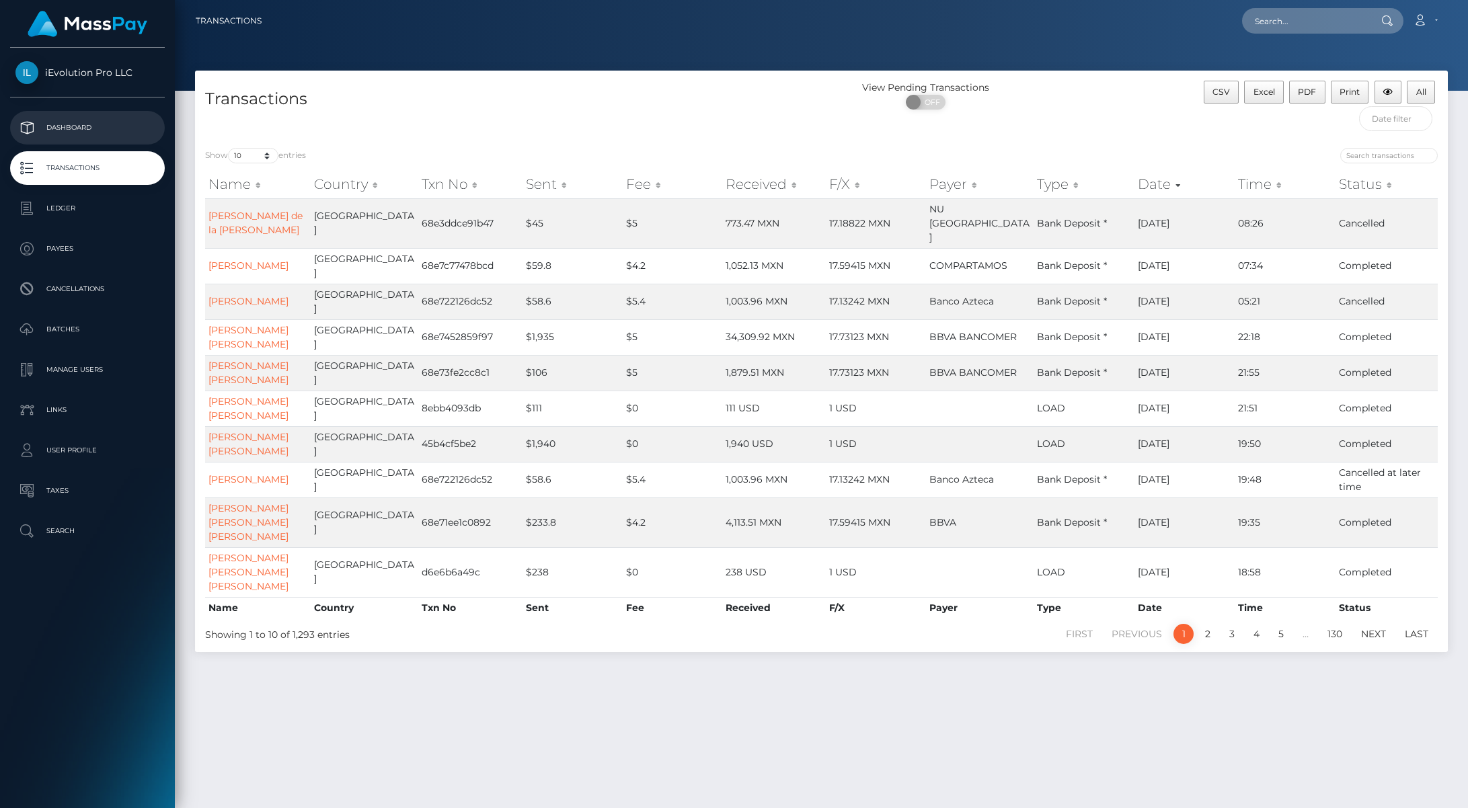  I want to click on td: 17.13242 MXN, so click(876, 301).